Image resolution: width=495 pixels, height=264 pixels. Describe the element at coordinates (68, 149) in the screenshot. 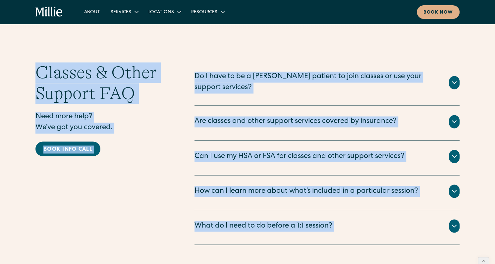

I see `div: Book info call` at that location.